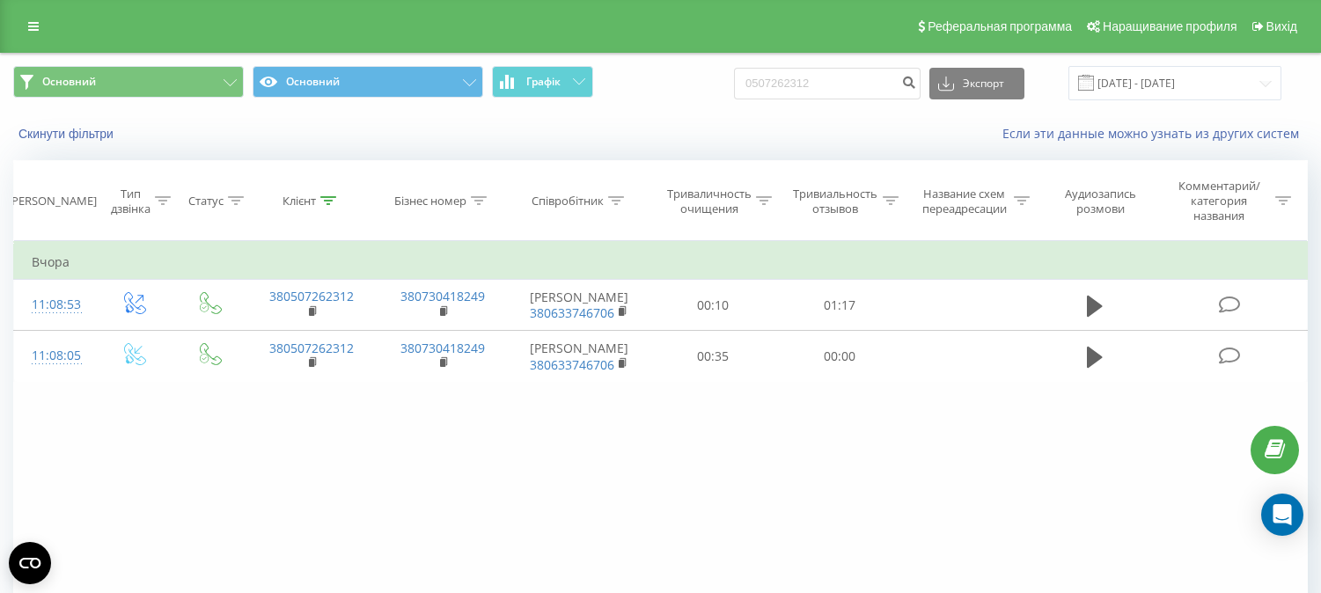 The image size is (1321, 593). What do you see at coordinates (709, 201) in the screenshot?
I see `font: Триваличность очищения` at bounding box center [709, 201].